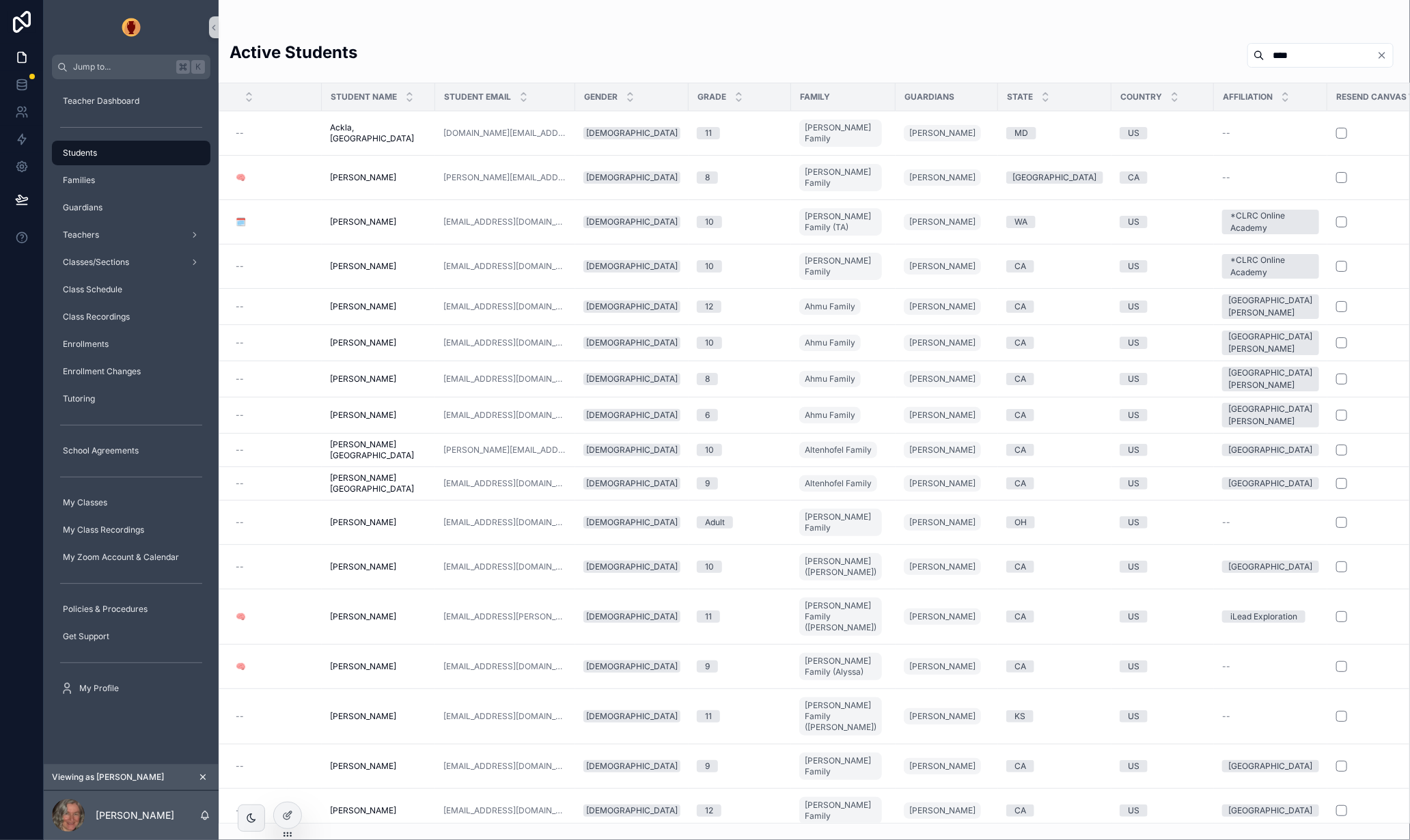  Describe the element at coordinates (96, 317) in the screenshot. I see `span: Class Recordings` at that location.